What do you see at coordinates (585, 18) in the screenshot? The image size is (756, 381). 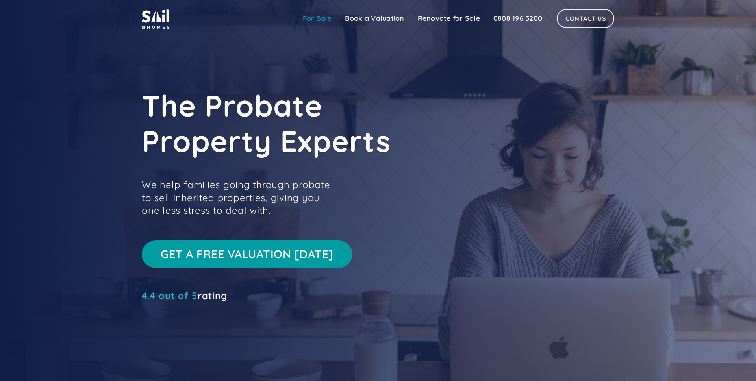 I see `a: Contact Us` at bounding box center [585, 18].